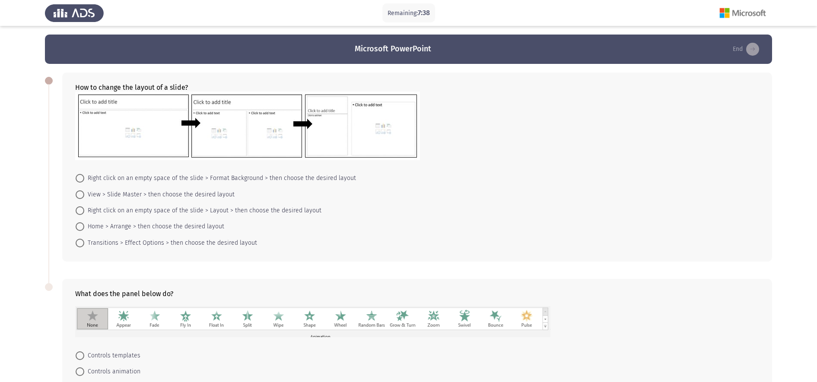 The height and width of the screenshot is (382, 817). What do you see at coordinates (220, 178) in the screenshot?
I see `span: Right click on an empty space of the slide > Format Background > then choose the desired layout` at bounding box center [220, 178].